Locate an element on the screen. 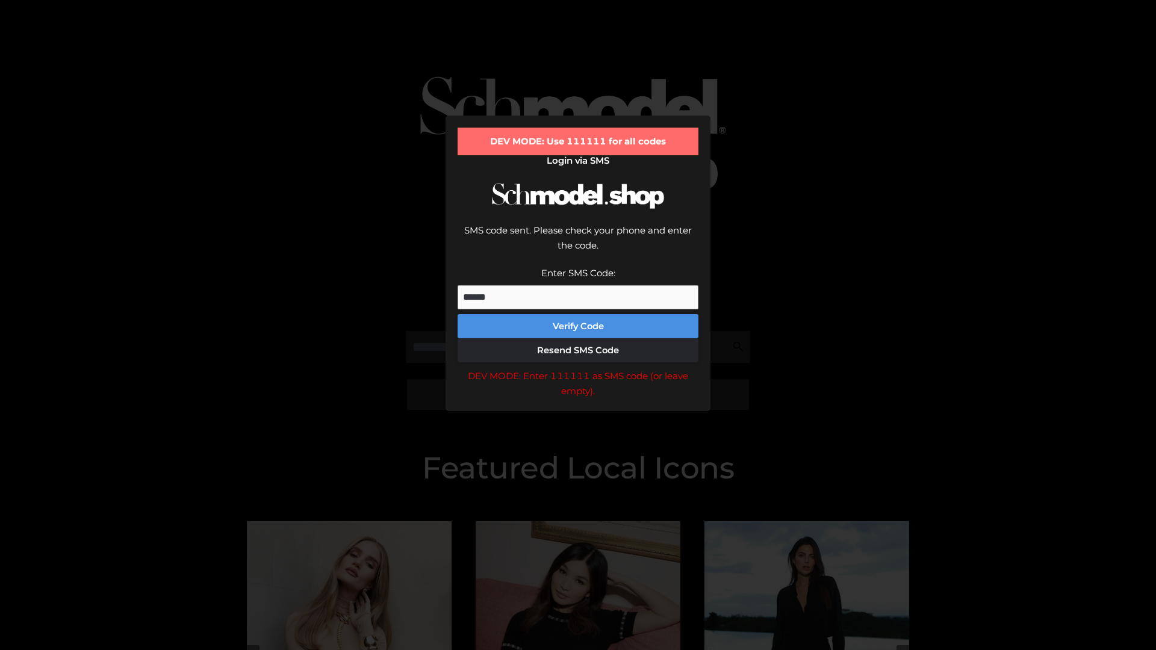 The width and height of the screenshot is (1156, 650). button: Resend SMS Code is located at coordinates (578, 350).